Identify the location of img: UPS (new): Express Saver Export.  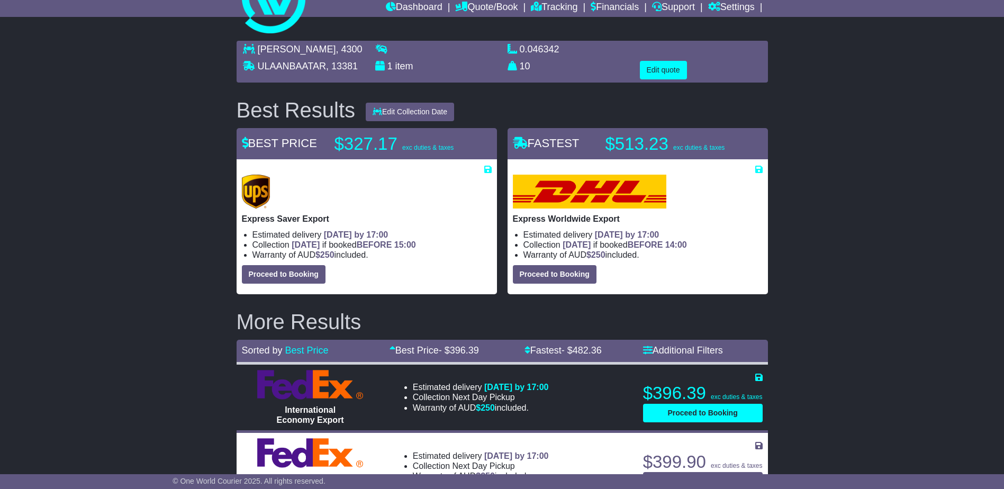
(256, 192).